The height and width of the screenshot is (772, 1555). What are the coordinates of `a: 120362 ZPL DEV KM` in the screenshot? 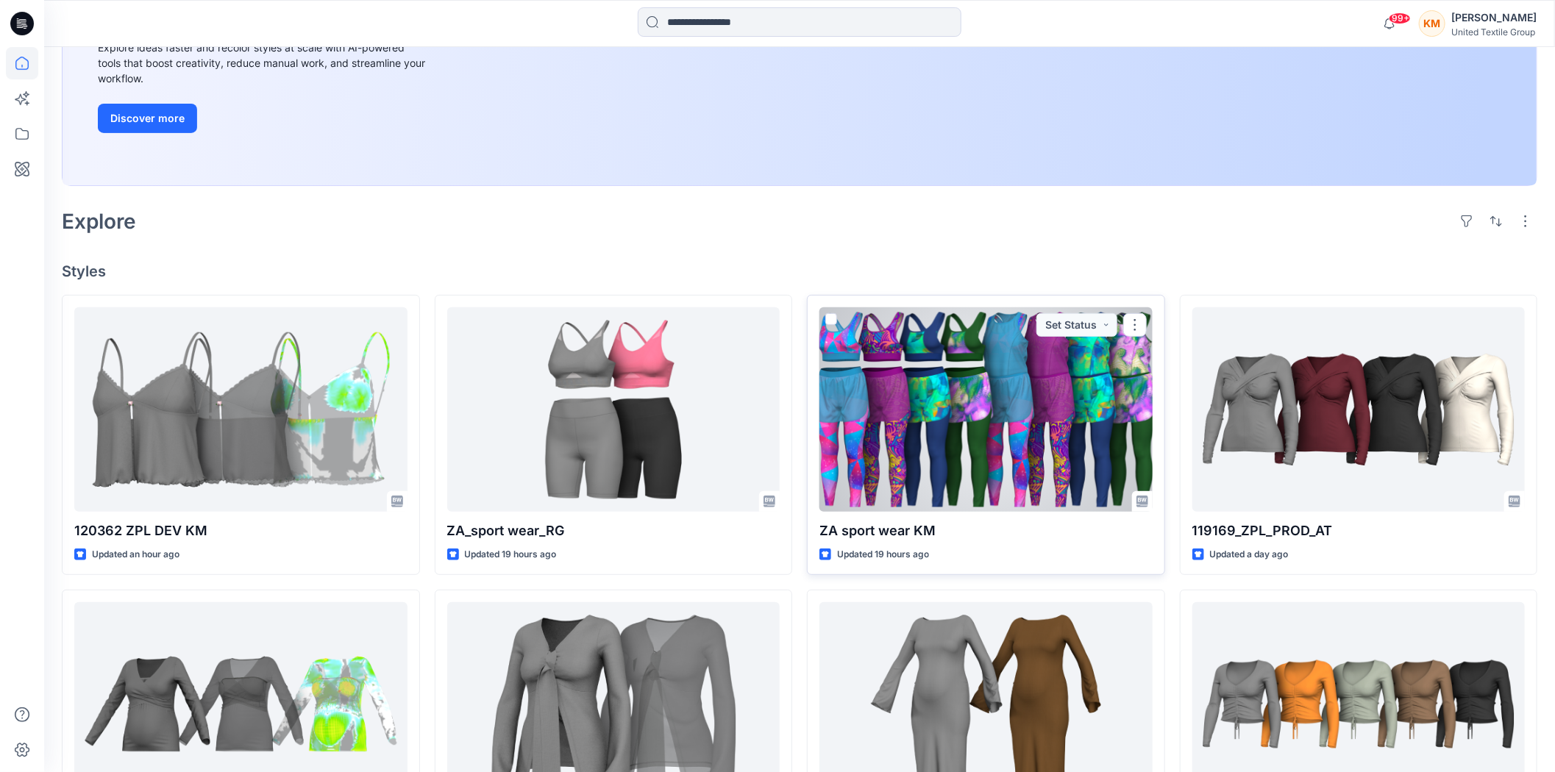 It's located at (240, 410).